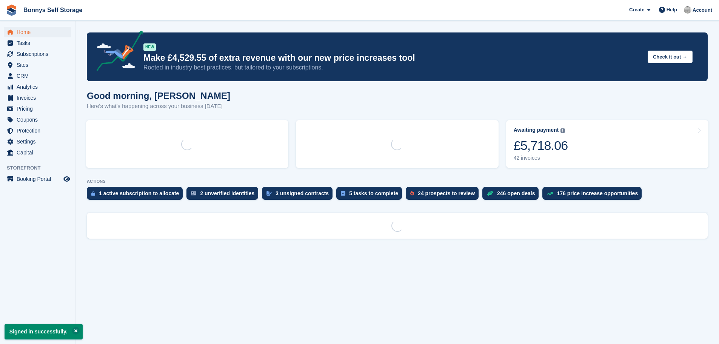  Describe the element at coordinates (39, 54) in the screenshot. I see `span: Subscriptions` at that location.